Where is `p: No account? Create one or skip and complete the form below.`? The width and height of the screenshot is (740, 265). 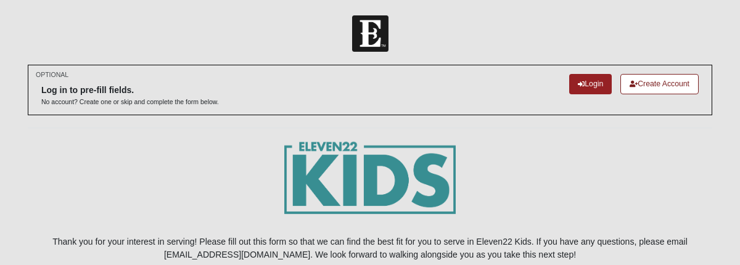
p: No account? Create one or skip and complete the form below. is located at coordinates (130, 102).